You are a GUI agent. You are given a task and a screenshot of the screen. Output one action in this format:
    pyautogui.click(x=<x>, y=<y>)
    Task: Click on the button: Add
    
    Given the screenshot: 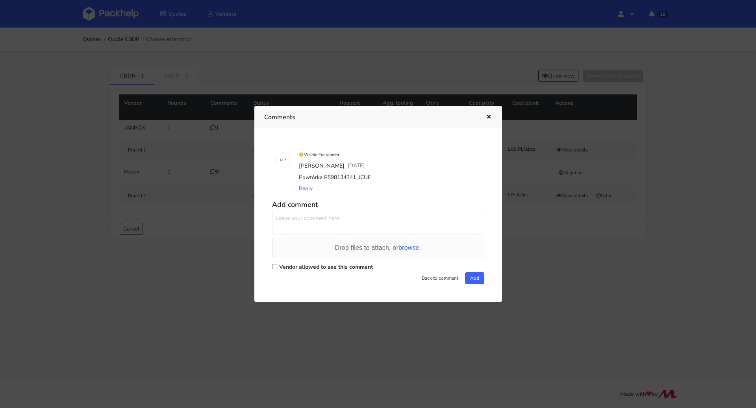 What is the action you would take?
    pyautogui.click(x=474, y=278)
    